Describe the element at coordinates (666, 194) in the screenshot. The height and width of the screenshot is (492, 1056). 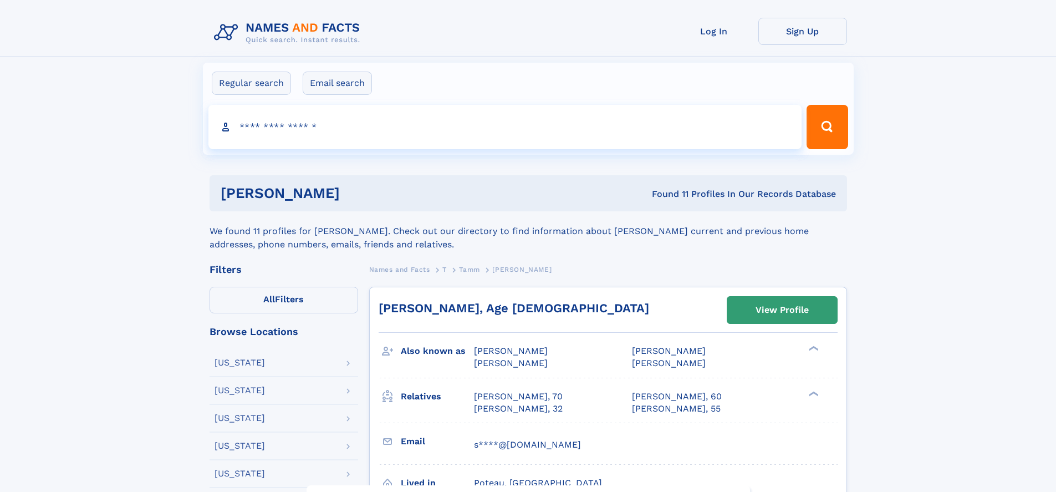
I see `div: Found 11 Profiles In Our Records Database` at that location.